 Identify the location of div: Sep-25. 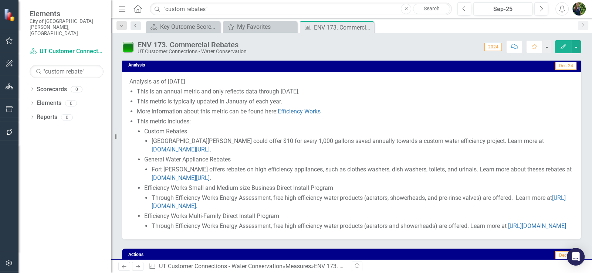
(503, 9).